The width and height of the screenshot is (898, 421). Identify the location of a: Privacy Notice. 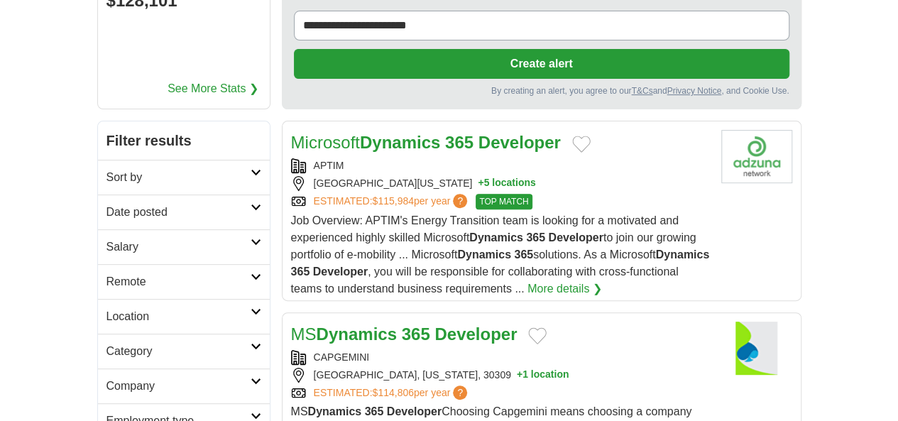
(694, 91).